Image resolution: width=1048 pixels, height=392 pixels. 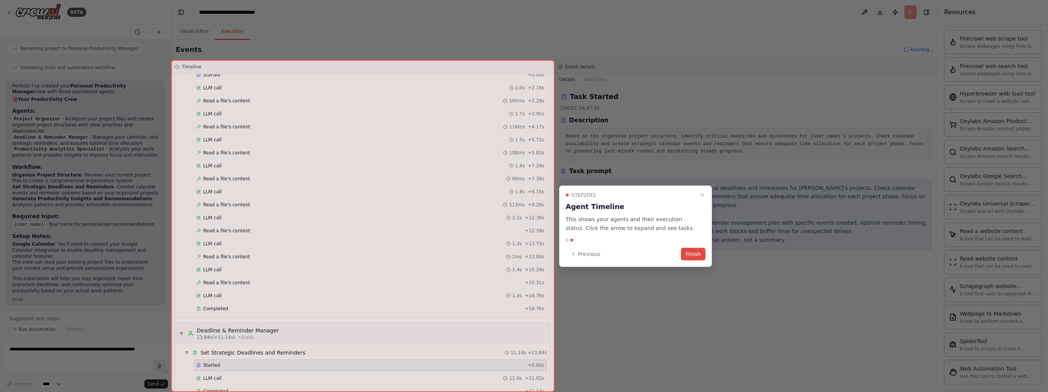 I want to click on button: Hide left sidebar, so click(x=181, y=12).